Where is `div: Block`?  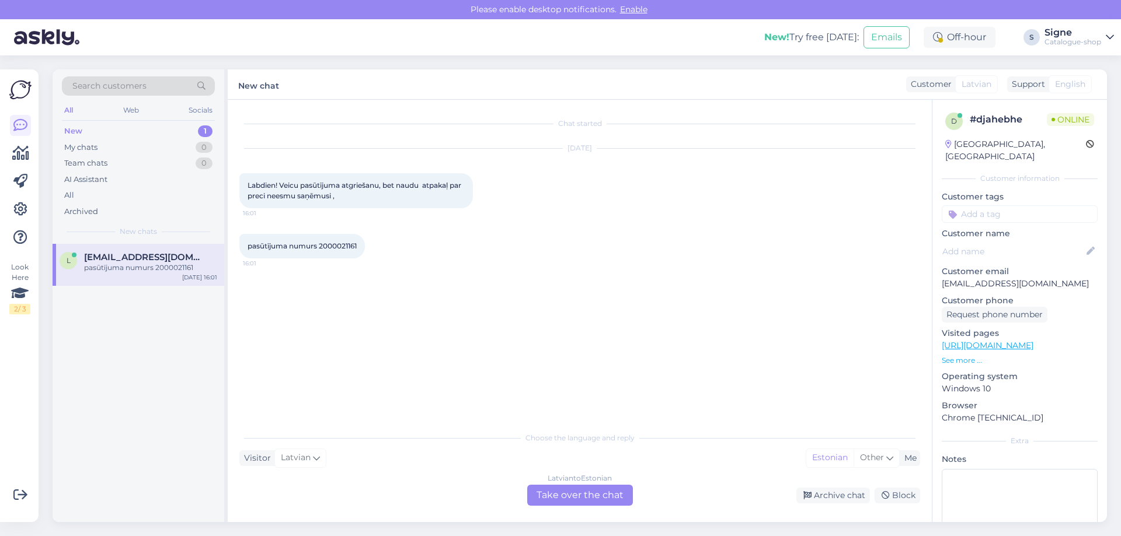 div: Block is located at coordinates (897, 496).